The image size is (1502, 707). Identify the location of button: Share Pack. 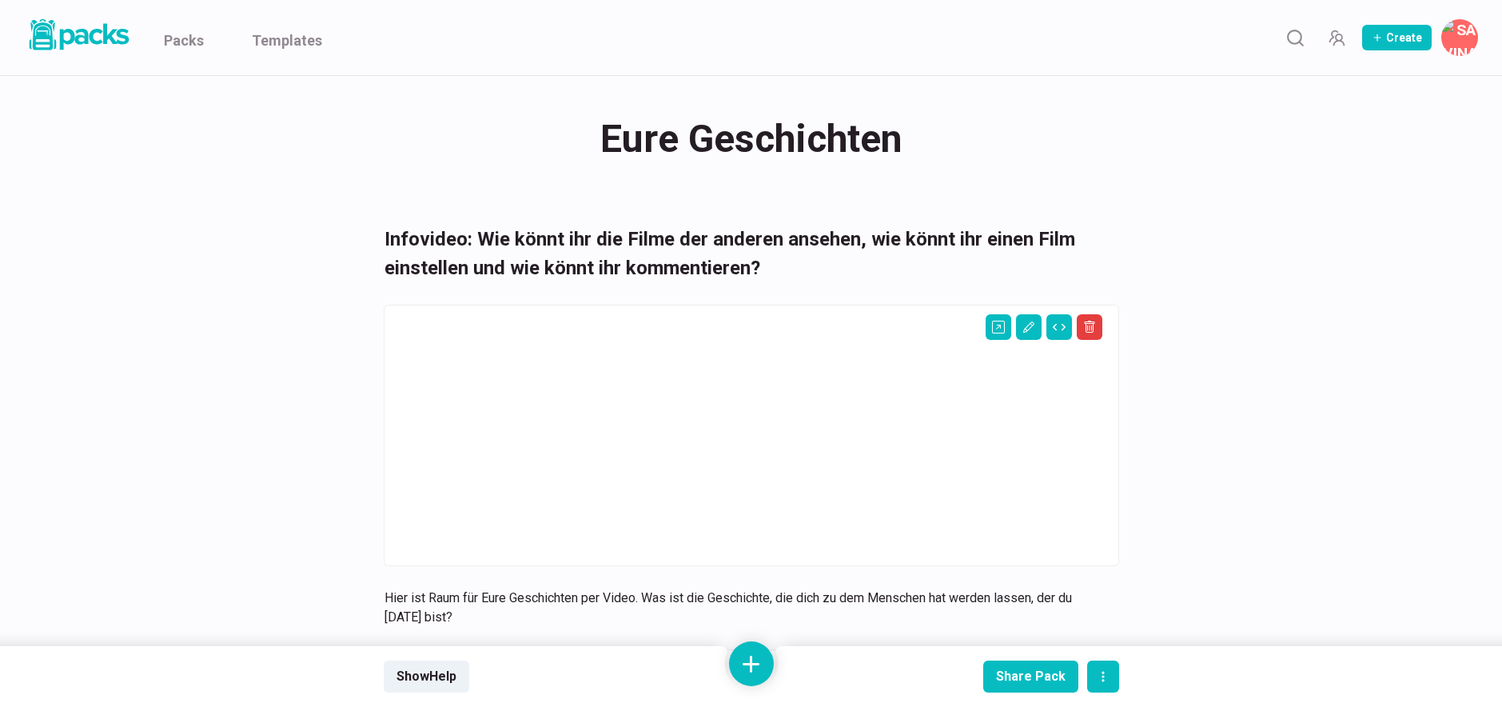
(1031, 676).